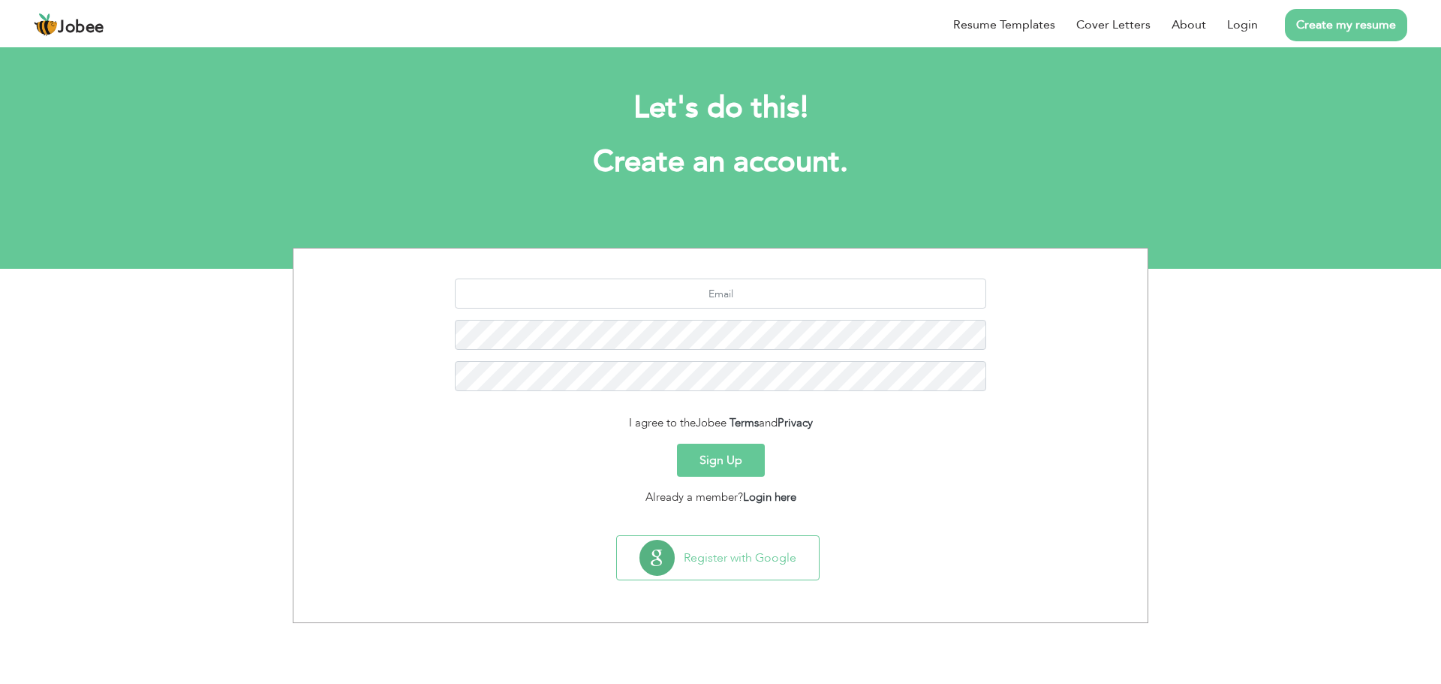 The width and height of the screenshot is (1441, 684). Describe the element at coordinates (1004, 25) in the screenshot. I see `a: Resume Templates` at that location.